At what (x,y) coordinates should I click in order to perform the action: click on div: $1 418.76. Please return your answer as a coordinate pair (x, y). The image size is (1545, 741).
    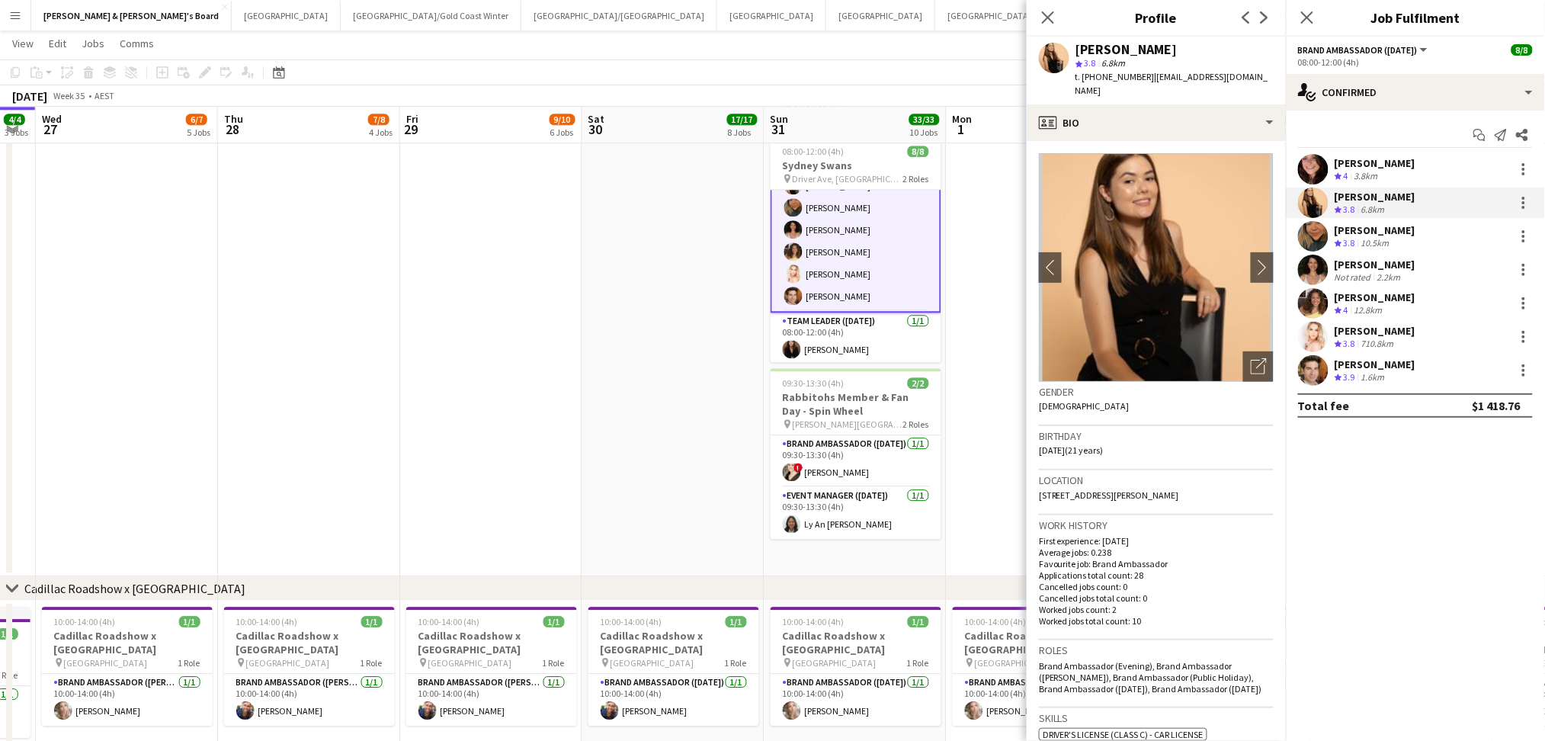
    Looking at the image, I should click on (1496, 406).